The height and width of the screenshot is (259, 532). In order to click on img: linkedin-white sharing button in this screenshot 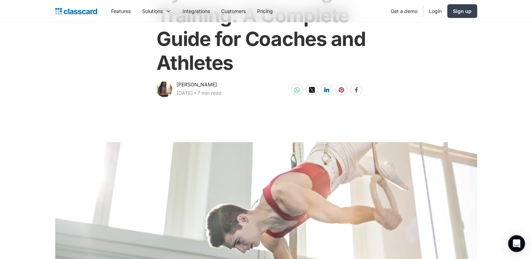, I will do `click(326, 90)`.